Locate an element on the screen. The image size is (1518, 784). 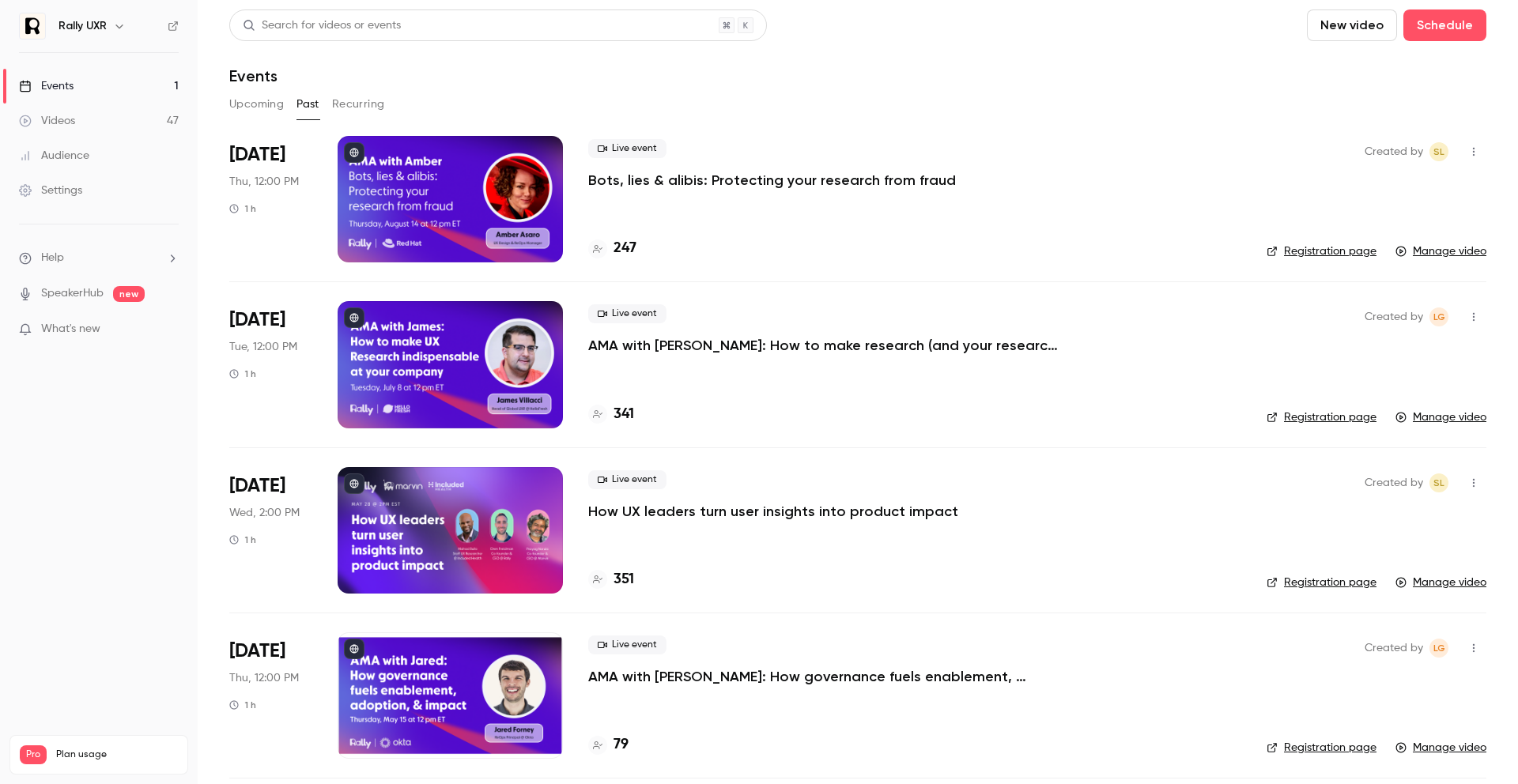
span: Plan usage is located at coordinates (117, 756).